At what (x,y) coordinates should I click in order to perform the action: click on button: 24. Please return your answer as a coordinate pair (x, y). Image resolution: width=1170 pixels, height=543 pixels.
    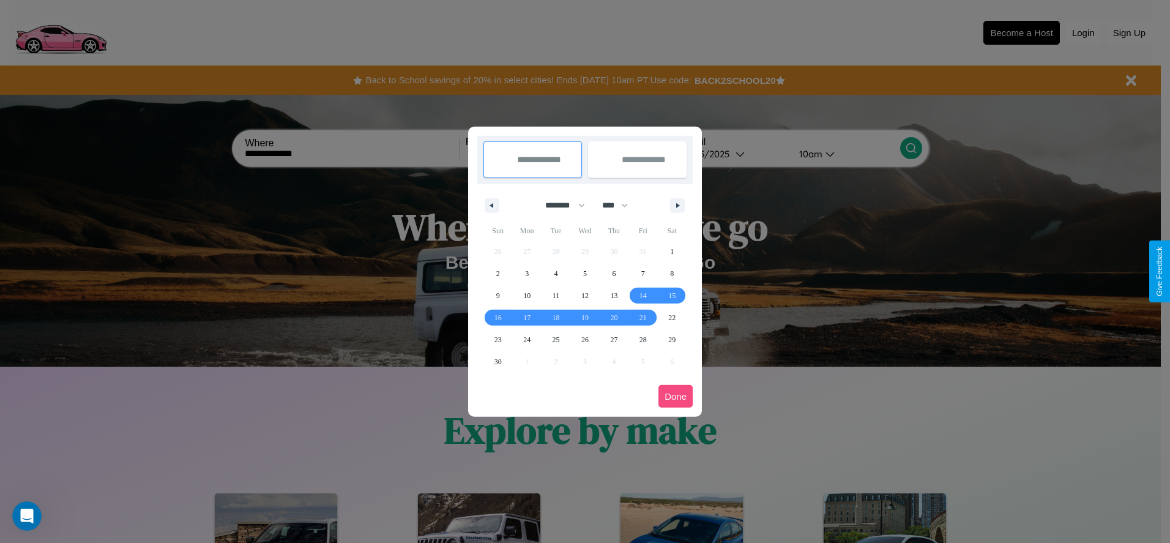
    Looking at the image, I should click on (526, 340).